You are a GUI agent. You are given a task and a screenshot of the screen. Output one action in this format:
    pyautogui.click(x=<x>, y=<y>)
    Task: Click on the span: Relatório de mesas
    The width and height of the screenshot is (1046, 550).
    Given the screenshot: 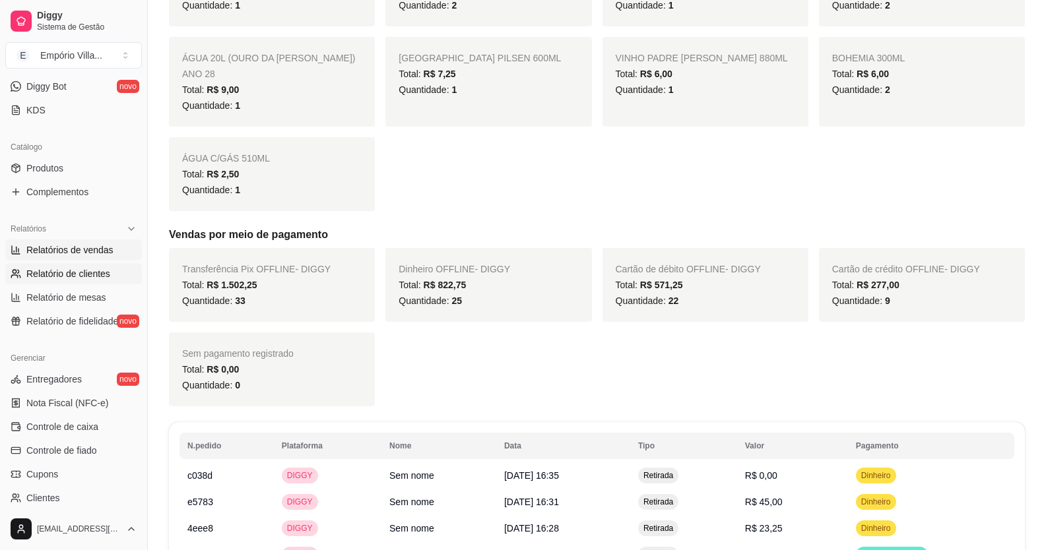 What is the action you would take?
    pyautogui.click(x=66, y=298)
    